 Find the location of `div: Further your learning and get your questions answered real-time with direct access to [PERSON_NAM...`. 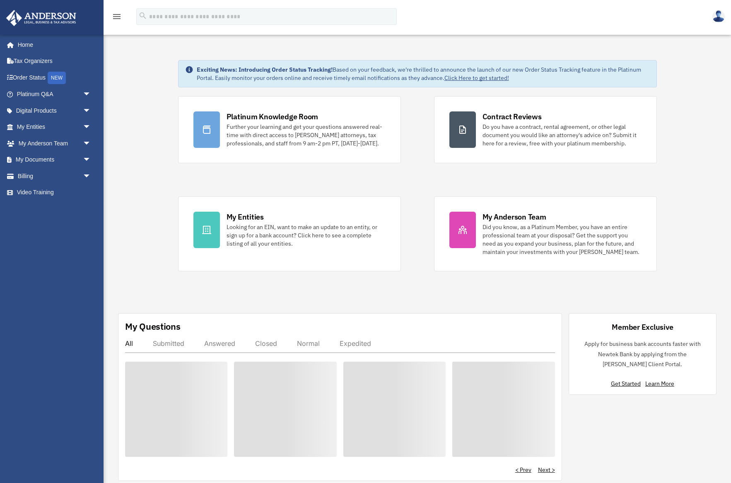

div: Further your learning and get your questions answered real-time with direct access to [PERSON_NAM... is located at coordinates (306, 135).